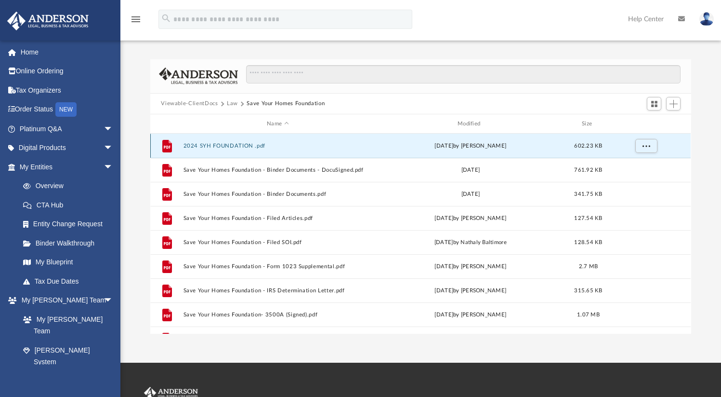 The height and width of the screenshot is (397, 721). Describe the element at coordinates (278, 194) in the screenshot. I see `button: Save Your Homes Foundation - Binder Documents.pdf` at that location.